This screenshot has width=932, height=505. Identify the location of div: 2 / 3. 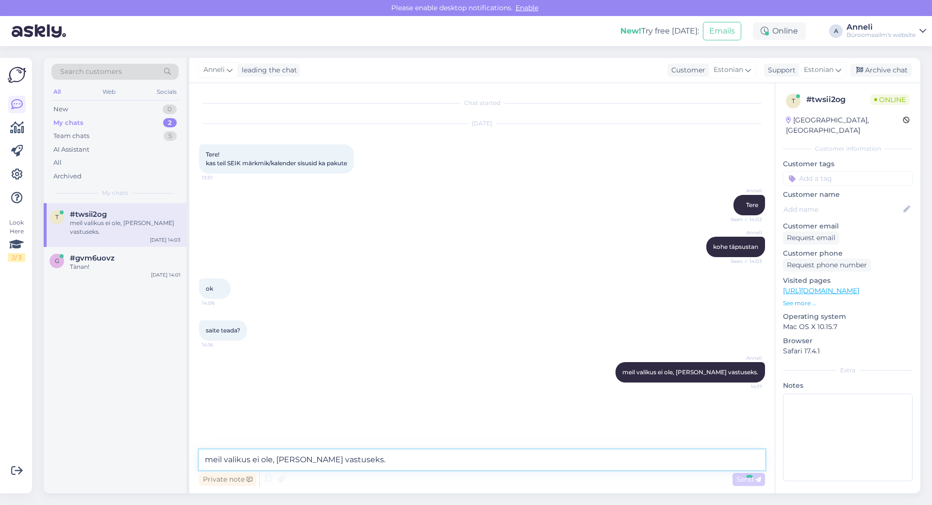
(17, 257).